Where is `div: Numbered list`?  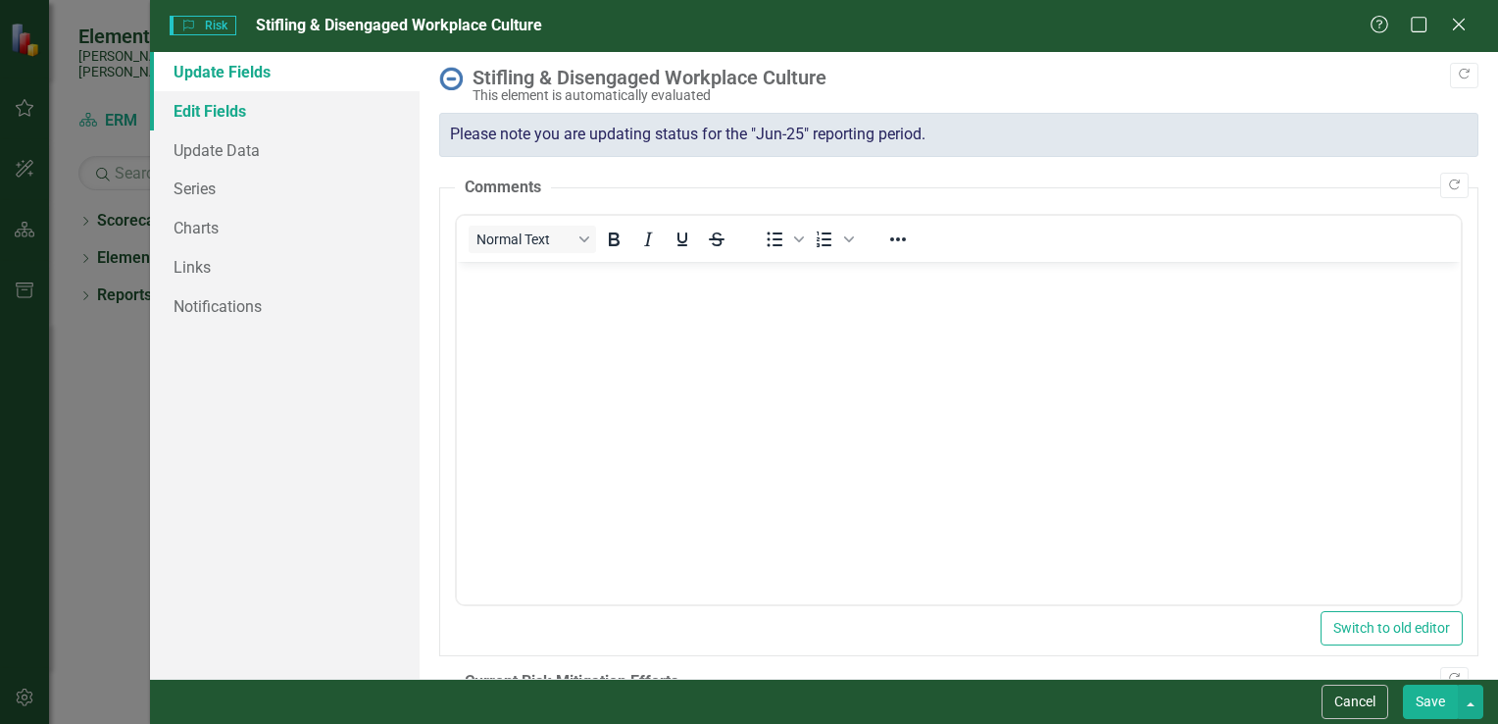 div: Numbered list is located at coordinates (832, 239).